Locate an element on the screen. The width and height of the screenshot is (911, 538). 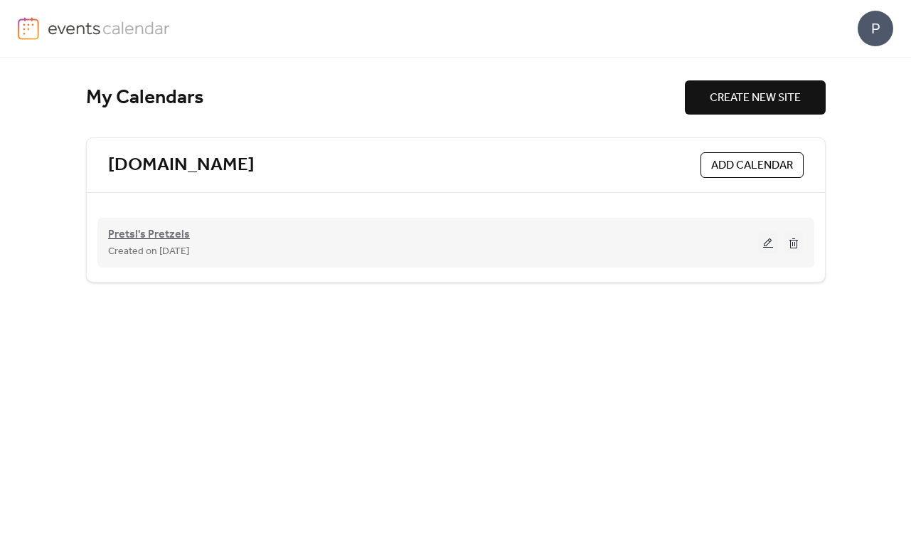
div: P is located at coordinates (875, 28).